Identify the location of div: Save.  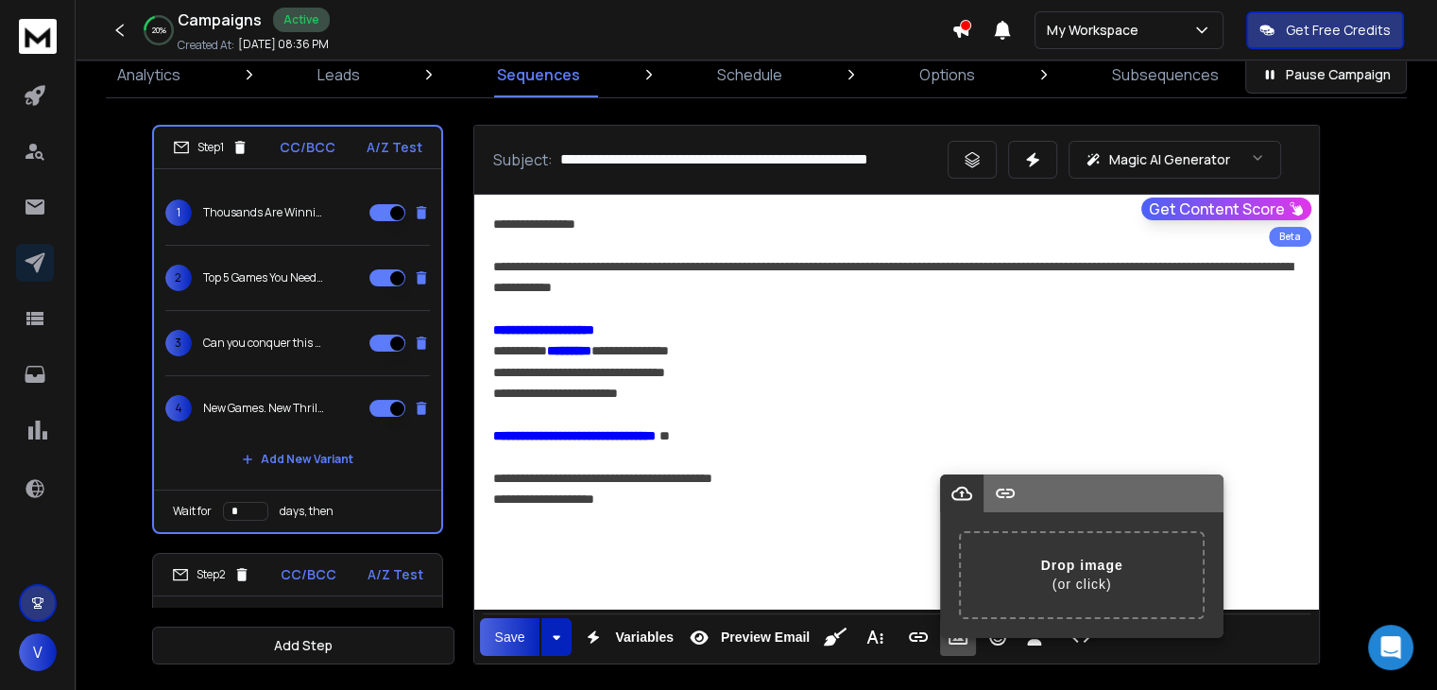
(510, 637).